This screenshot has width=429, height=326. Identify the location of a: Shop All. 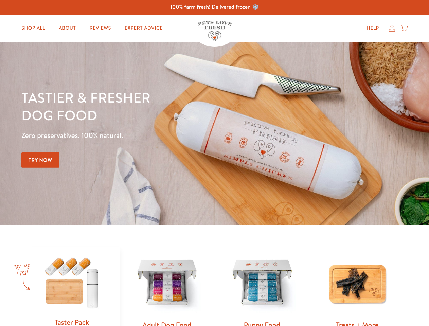
(33, 28).